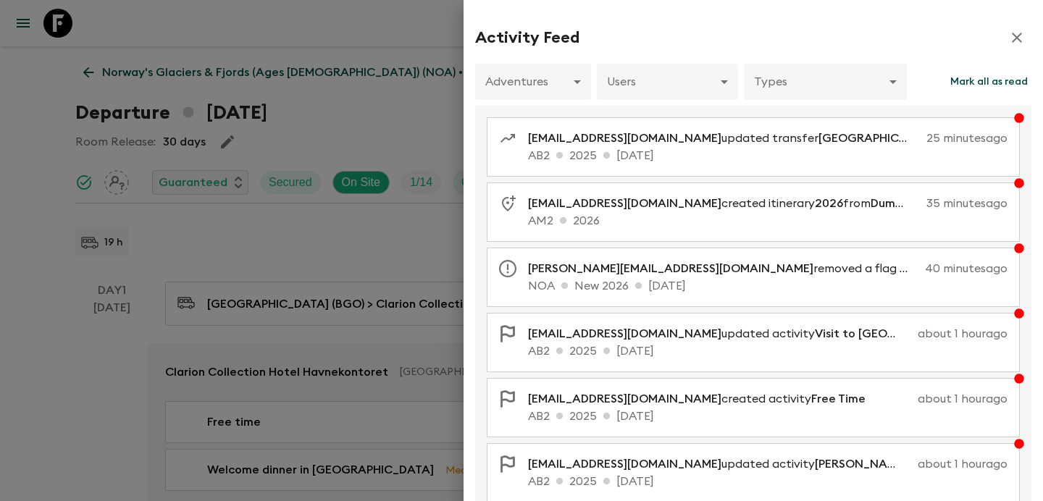 The height and width of the screenshot is (501, 1043). I want to click on p: removed a flag on, so click(724, 269).